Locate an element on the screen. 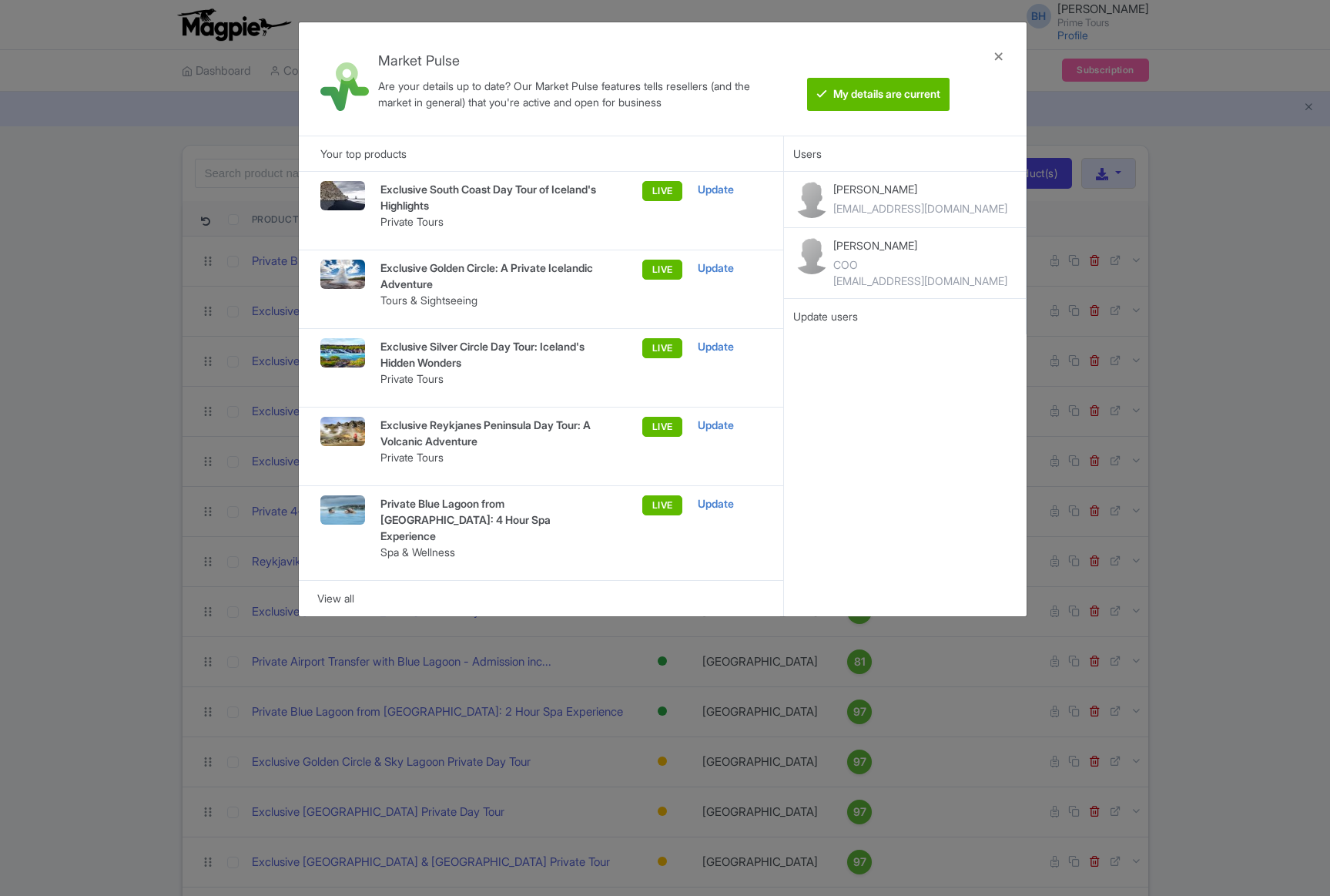 This screenshot has width=1330, height=896. p: Exclusive Reykjanes Peninsula Day Tour: A Volcanic Adventure is located at coordinates (492, 433).